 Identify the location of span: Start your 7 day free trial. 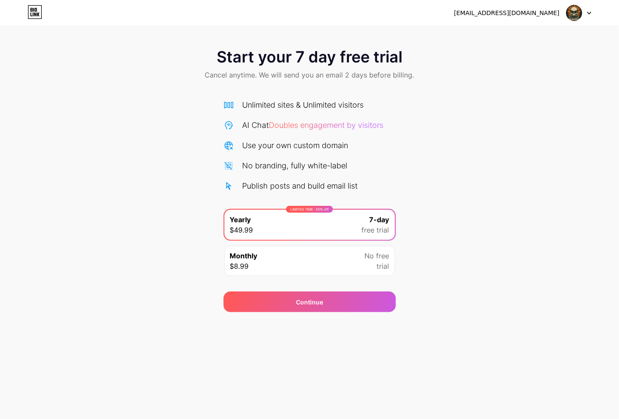
(310, 57).